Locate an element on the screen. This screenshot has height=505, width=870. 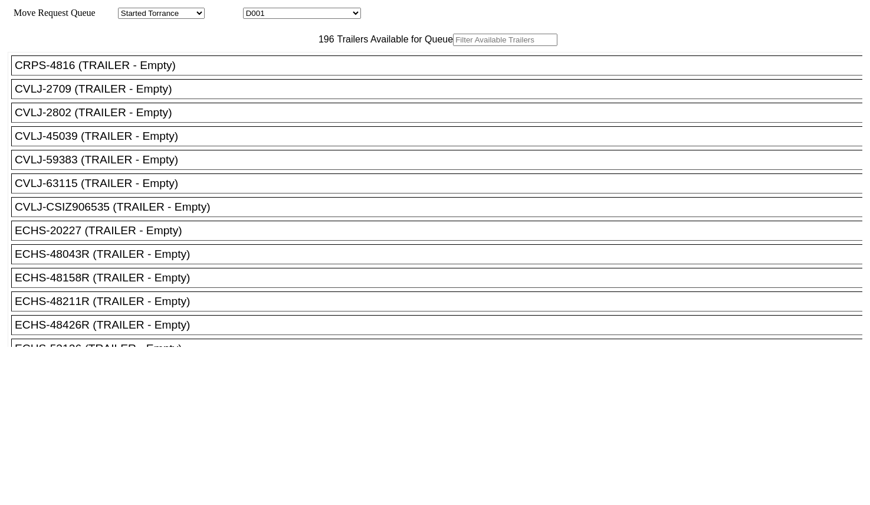
span: Location is located at coordinates (224, 12).